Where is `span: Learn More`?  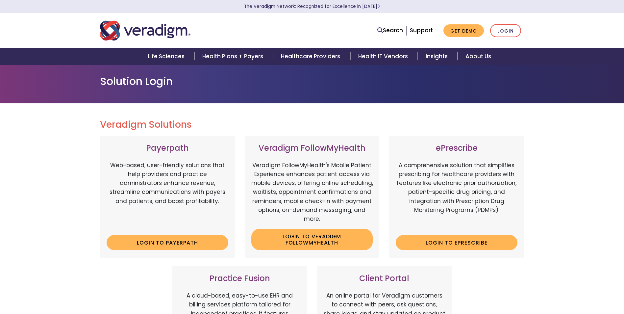 span: Learn More is located at coordinates (379, 6).